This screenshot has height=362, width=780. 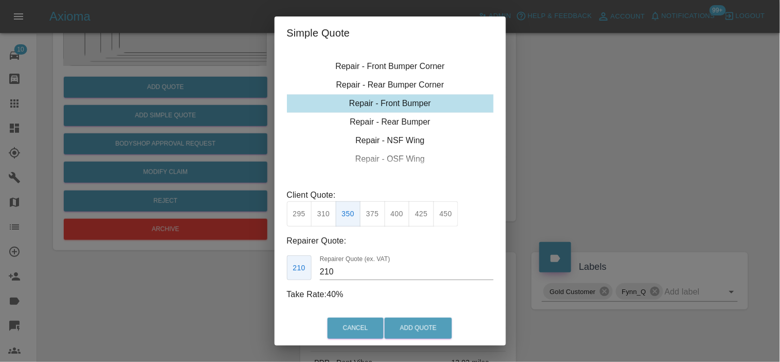 I want to click on button: 375, so click(x=372, y=213).